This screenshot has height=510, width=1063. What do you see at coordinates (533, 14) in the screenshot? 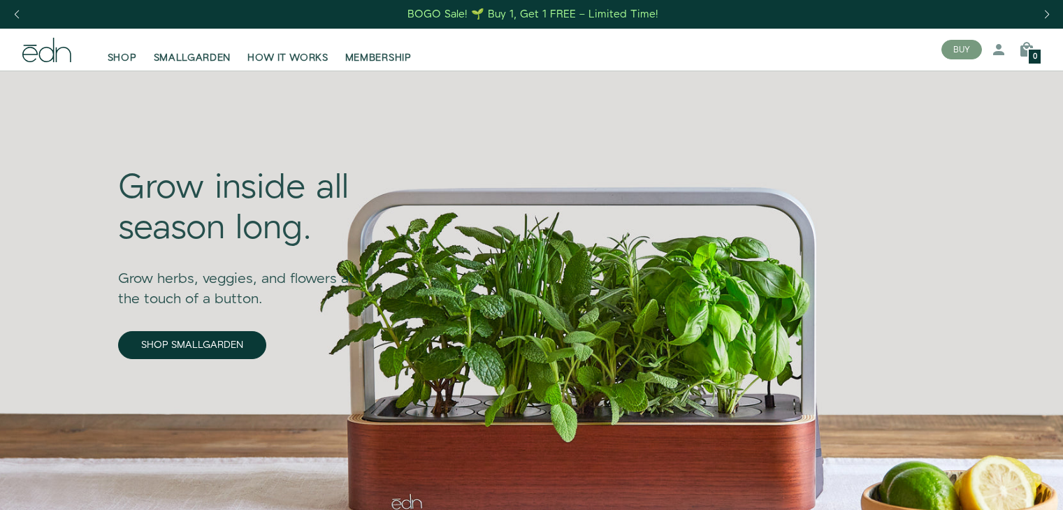
I see `a: BOGO Sale! 🌱 Buy 1, Get 1 FREE – Limited Time!` at bounding box center [533, 14].